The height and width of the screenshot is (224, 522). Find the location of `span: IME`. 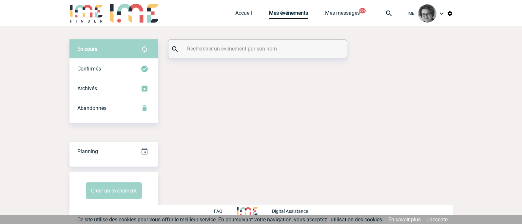

span: IME is located at coordinates (411, 13).